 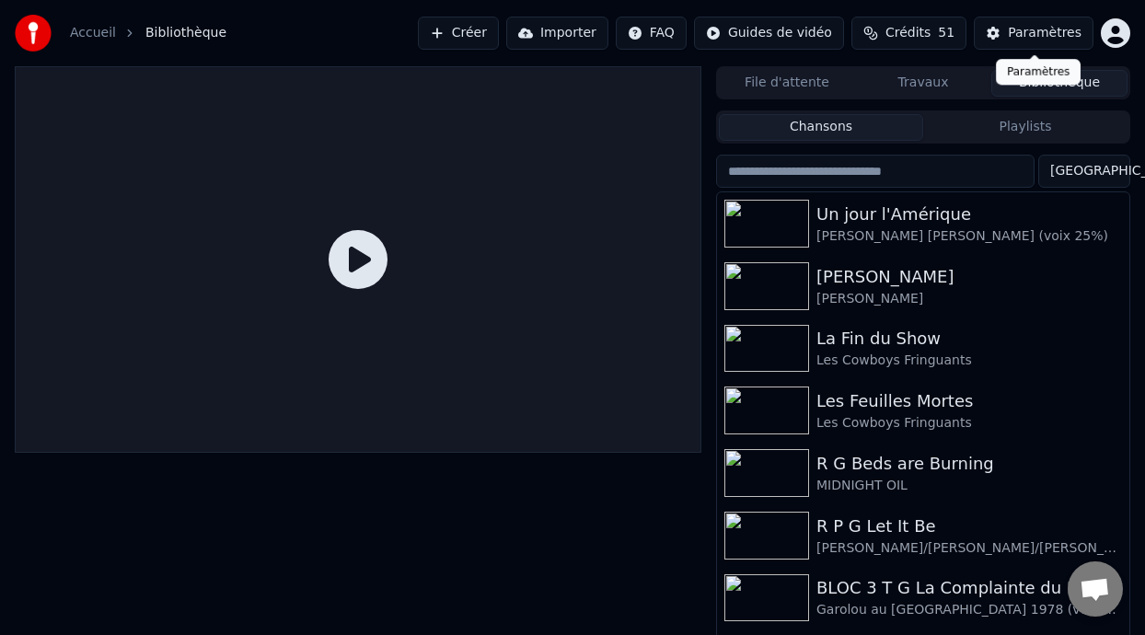 What do you see at coordinates (946, 33) in the screenshot?
I see `span: 51` at bounding box center [946, 33].